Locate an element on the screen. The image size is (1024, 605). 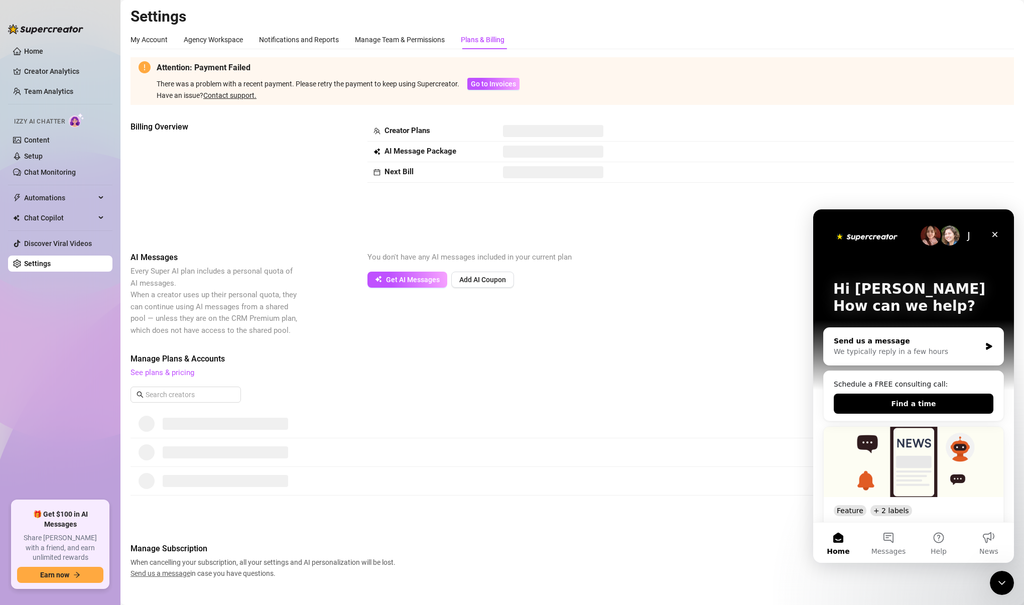
div: Agency Workspace is located at coordinates (213, 40).